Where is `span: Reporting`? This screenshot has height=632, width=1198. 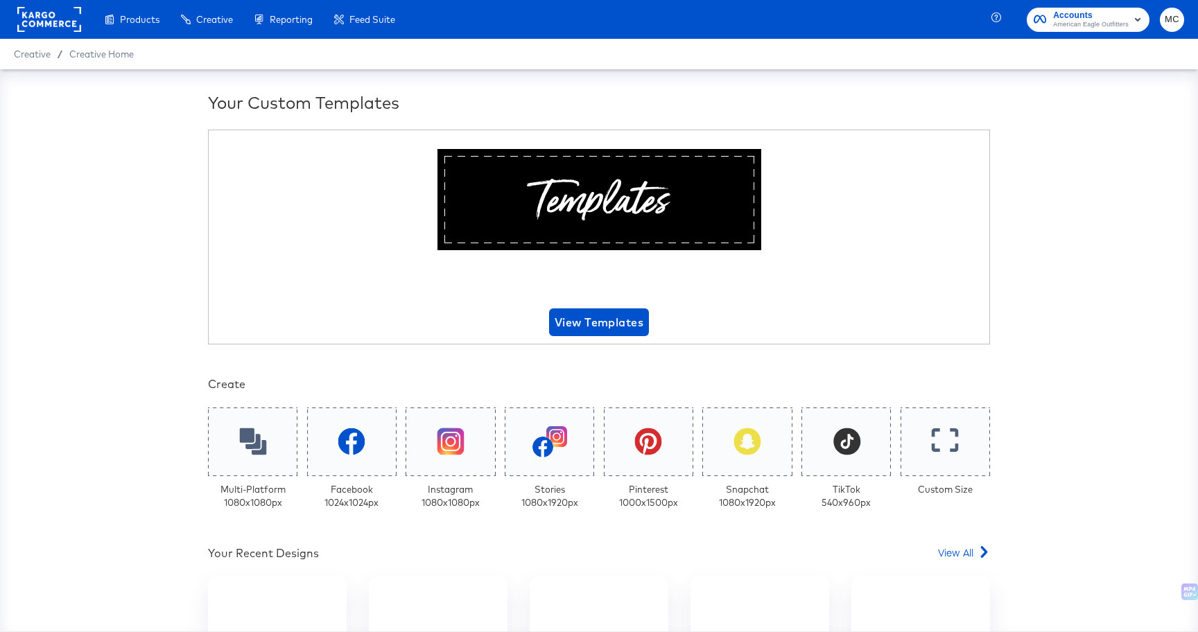 span: Reporting is located at coordinates (291, 19).